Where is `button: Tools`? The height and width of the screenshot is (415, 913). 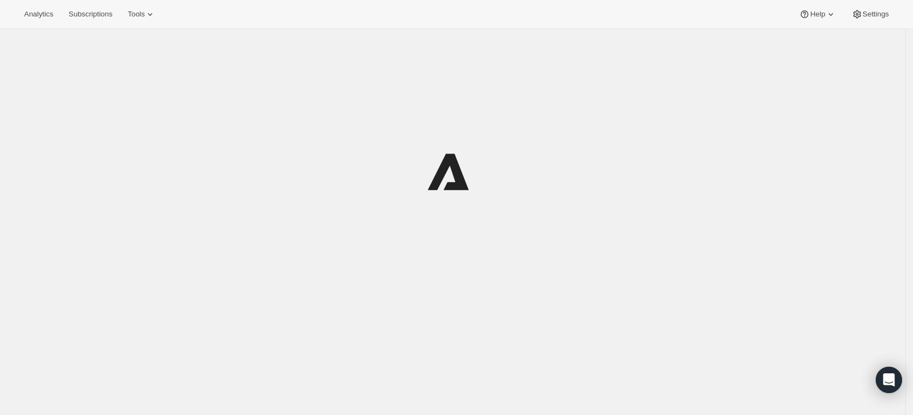 button: Tools is located at coordinates (141, 14).